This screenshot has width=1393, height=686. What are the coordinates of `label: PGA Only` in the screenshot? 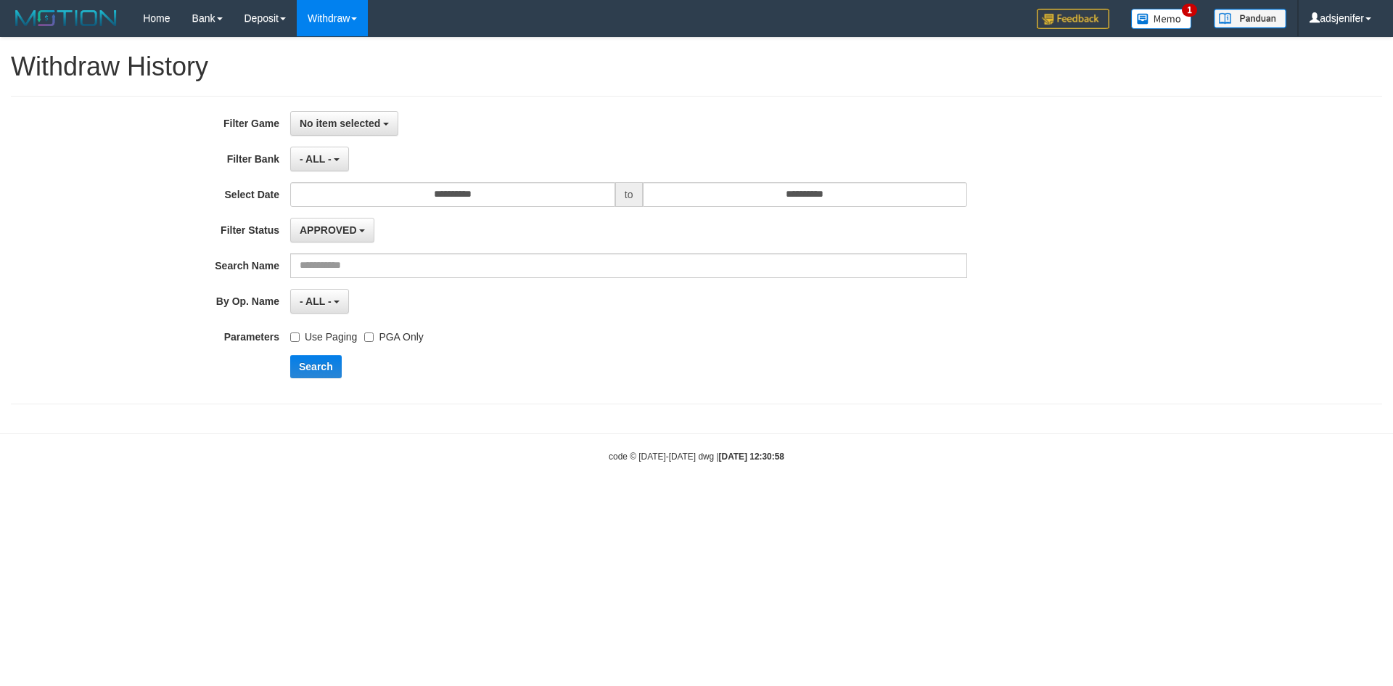 It's located at (393, 334).